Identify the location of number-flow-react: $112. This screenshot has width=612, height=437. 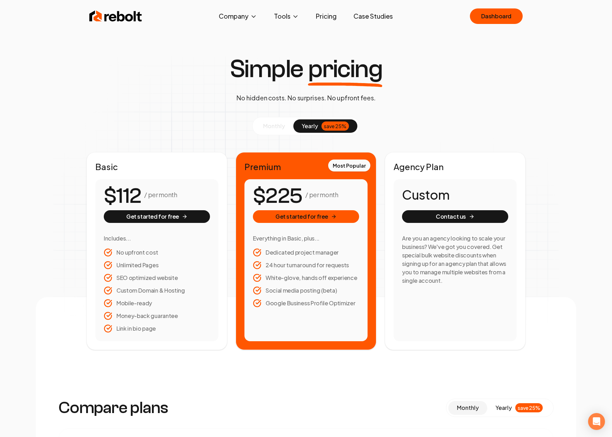
(122, 196).